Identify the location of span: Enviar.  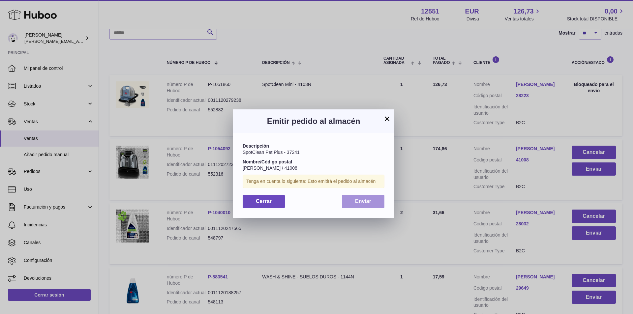
(363, 201).